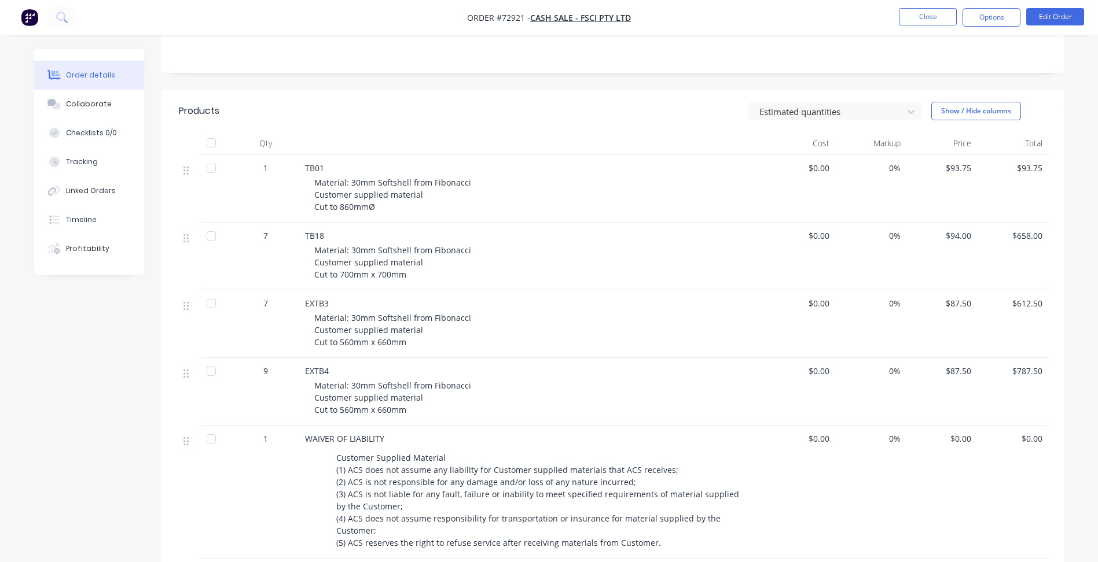  I want to click on div: Products, so click(199, 111).